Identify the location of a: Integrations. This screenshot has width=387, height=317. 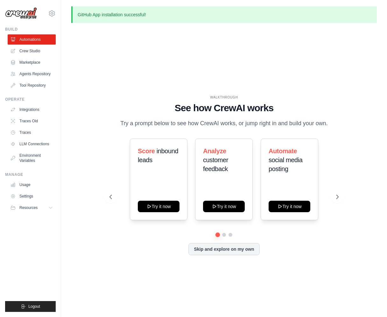
(32, 110).